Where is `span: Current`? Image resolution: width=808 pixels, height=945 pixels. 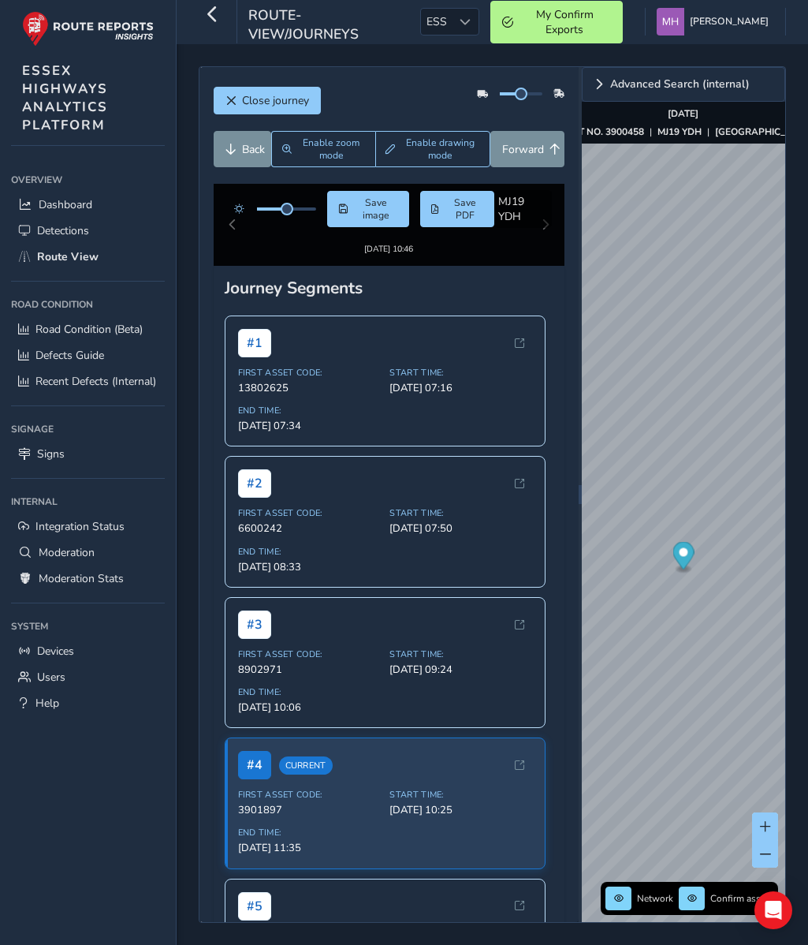
span: Current is located at coordinates (306, 751).